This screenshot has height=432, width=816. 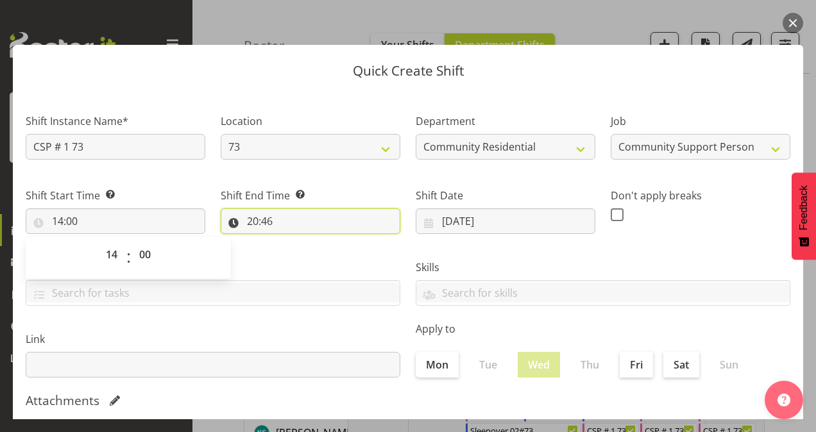 I want to click on label: Fri, so click(x=636, y=365).